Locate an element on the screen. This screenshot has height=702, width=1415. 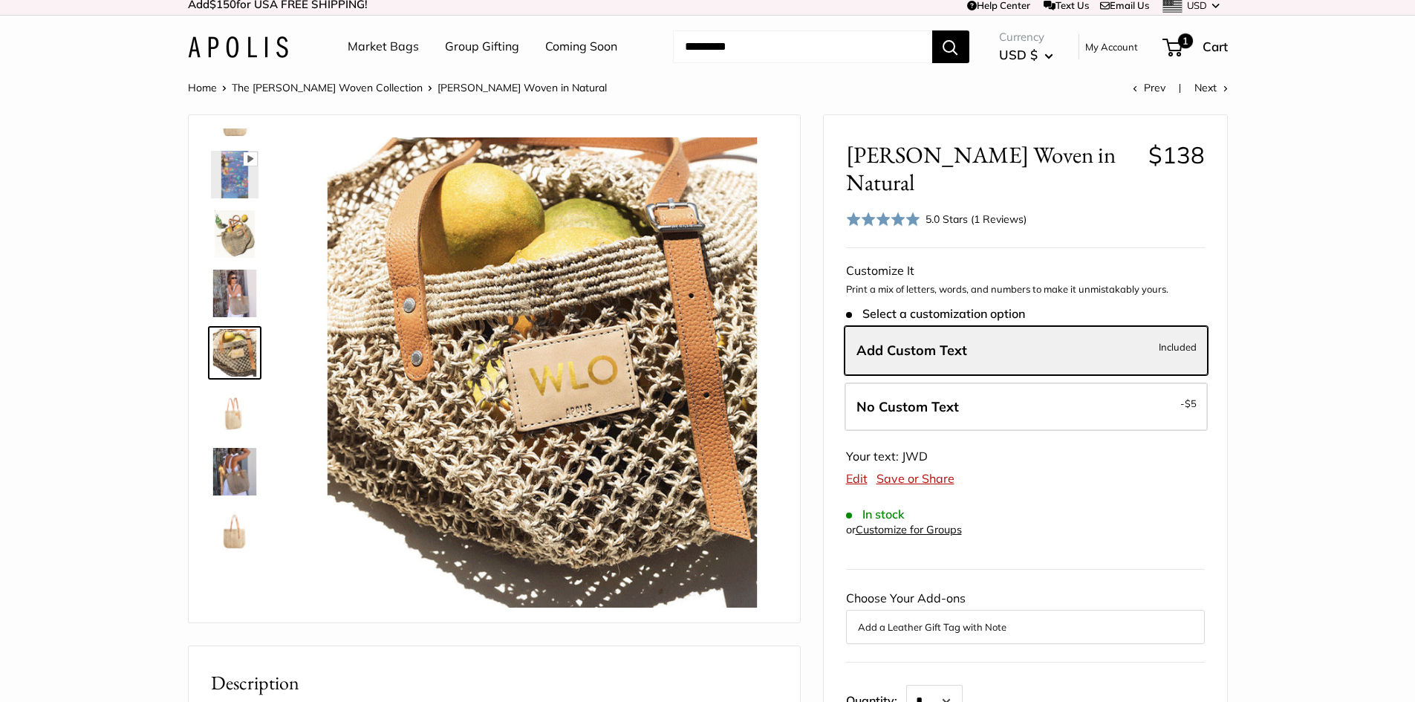
label: Add Custom Text is located at coordinates (1026, 351).